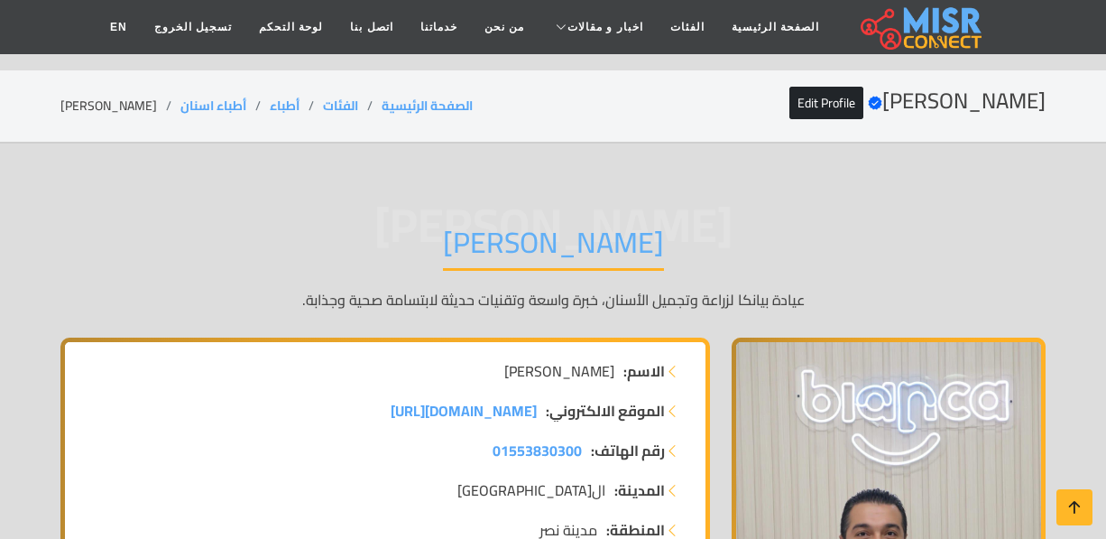 This screenshot has width=1106, height=539. I want to click on a: تسجيل الخروج, so click(193, 27).